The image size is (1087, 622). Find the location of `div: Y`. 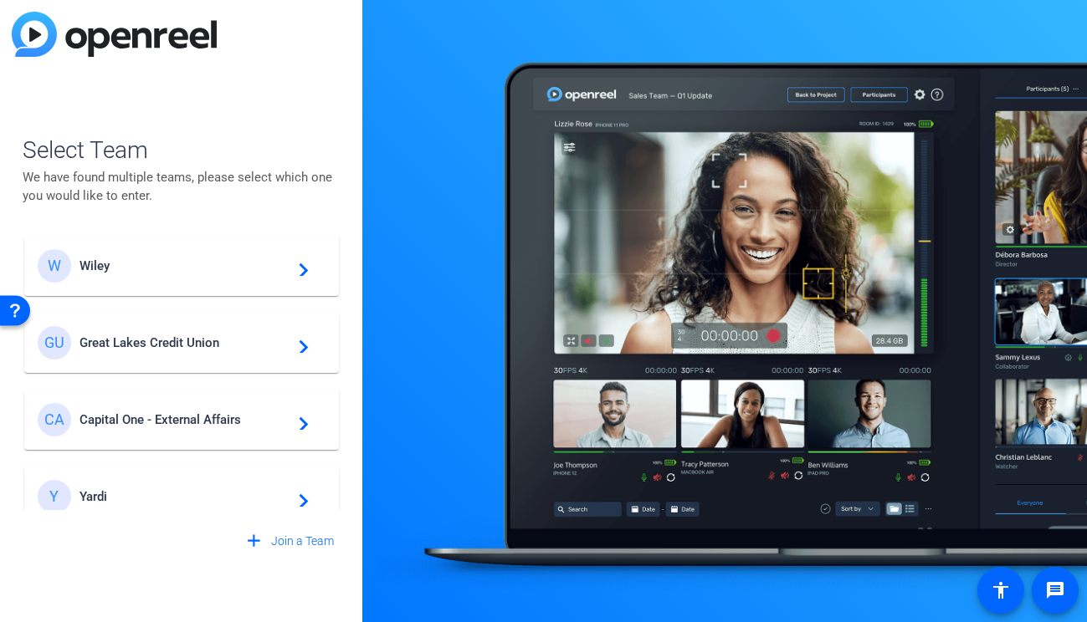

div: Y is located at coordinates (54, 497).